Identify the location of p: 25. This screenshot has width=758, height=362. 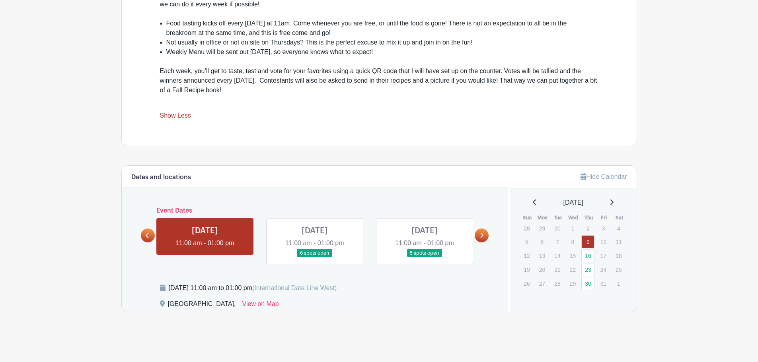
(618, 270).